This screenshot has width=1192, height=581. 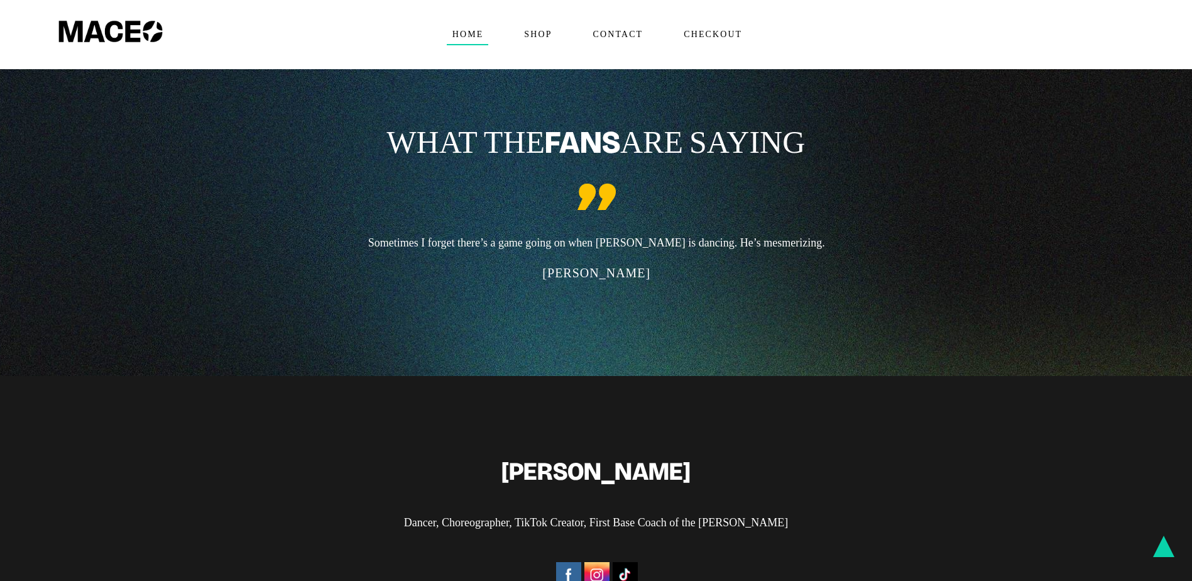 What do you see at coordinates (712, 35) in the screenshot?
I see `span: Checkout` at bounding box center [712, 35].